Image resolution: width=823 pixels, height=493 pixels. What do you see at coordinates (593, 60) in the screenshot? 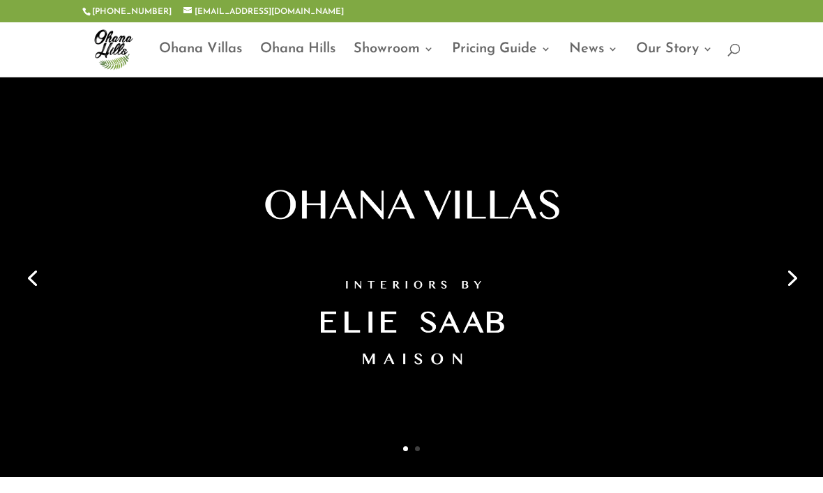
I see `a: News` at bounding box center [593, 60].